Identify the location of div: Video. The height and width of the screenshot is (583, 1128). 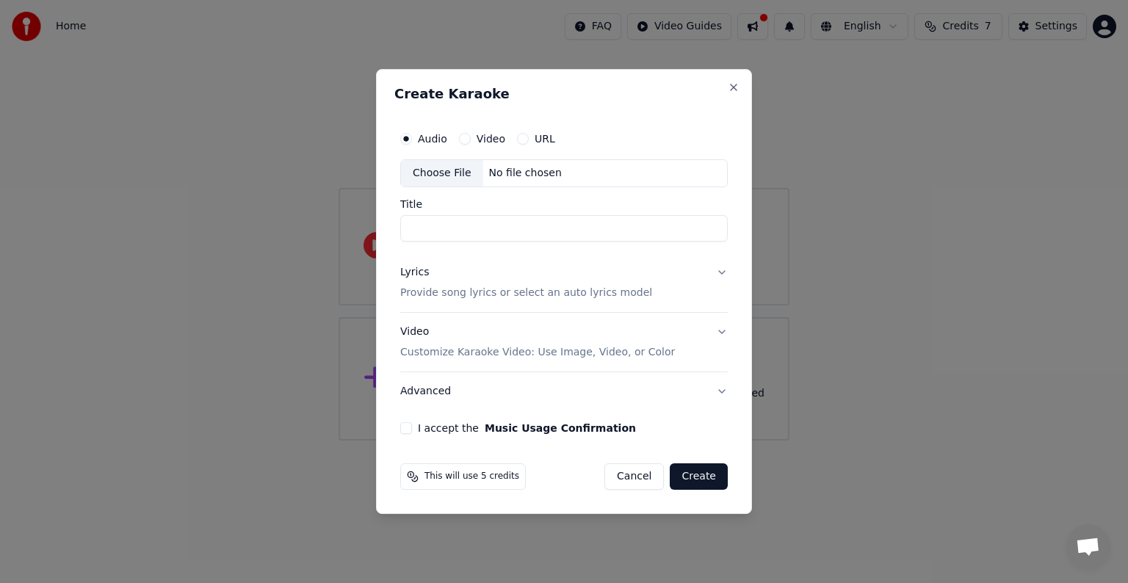
(538, 342).